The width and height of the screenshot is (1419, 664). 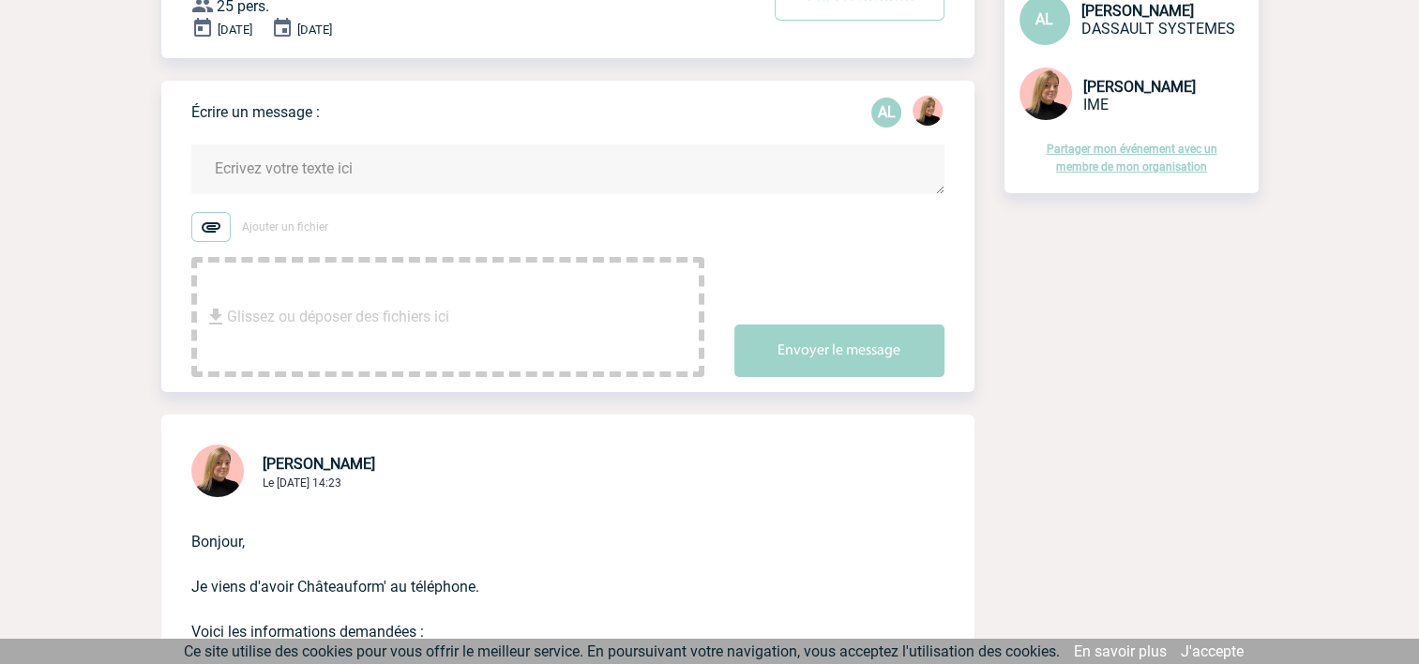 I want to click on a: Partager mon événement avec un membre de mon organisation, so click(x=1132, y=158).